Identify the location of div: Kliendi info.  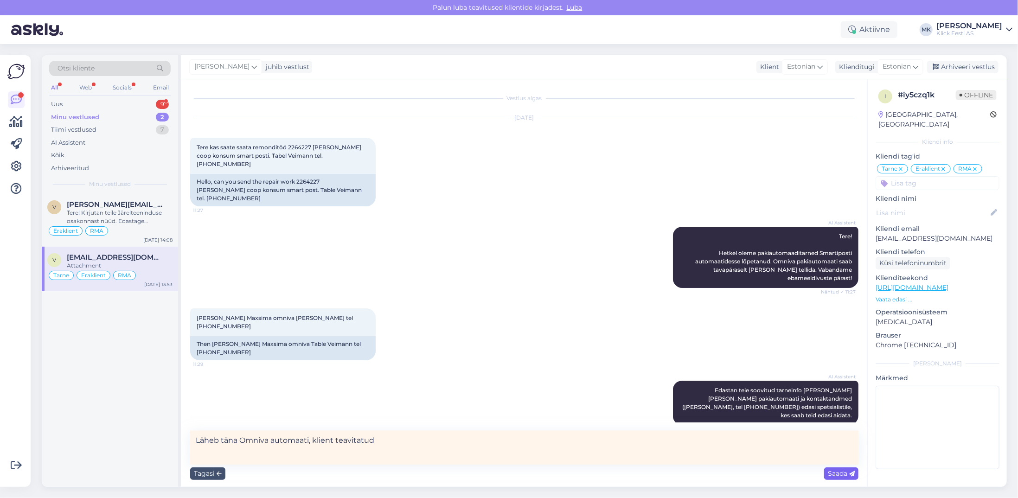
(938, 142).